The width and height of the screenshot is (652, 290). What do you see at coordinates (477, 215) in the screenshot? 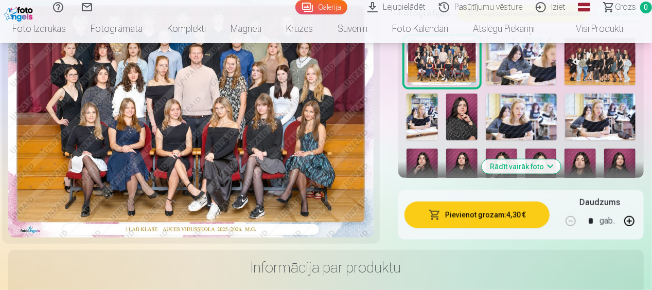
I see `button: Pievienot grozam:4,30 €` at bounding box center [477, 215].